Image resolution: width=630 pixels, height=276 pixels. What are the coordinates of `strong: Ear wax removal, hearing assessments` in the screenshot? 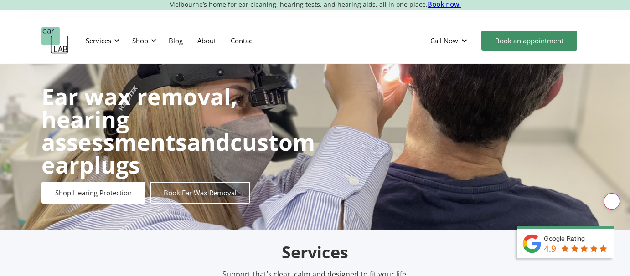 It's located at (139, 119).